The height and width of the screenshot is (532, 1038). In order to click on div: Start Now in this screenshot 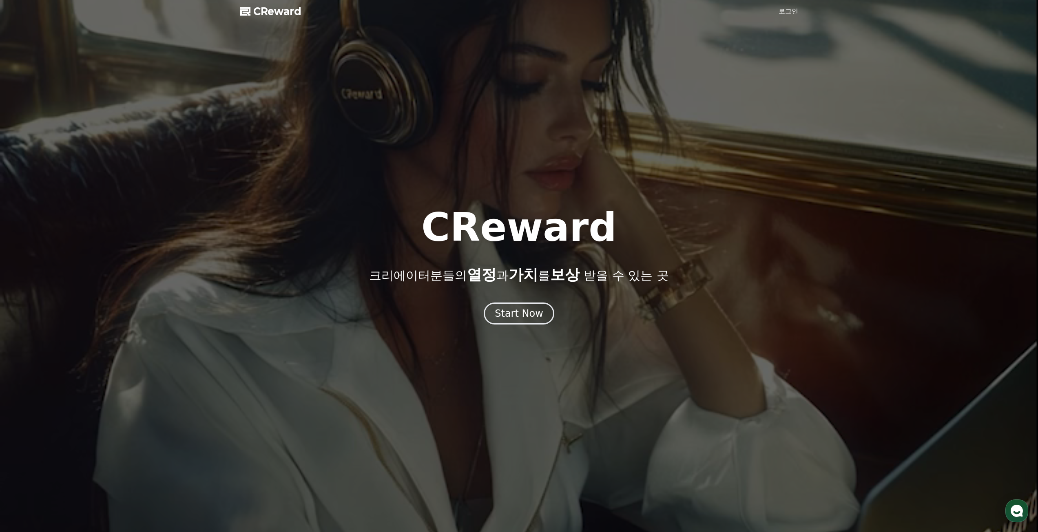, I will do `click(519, 314)`.